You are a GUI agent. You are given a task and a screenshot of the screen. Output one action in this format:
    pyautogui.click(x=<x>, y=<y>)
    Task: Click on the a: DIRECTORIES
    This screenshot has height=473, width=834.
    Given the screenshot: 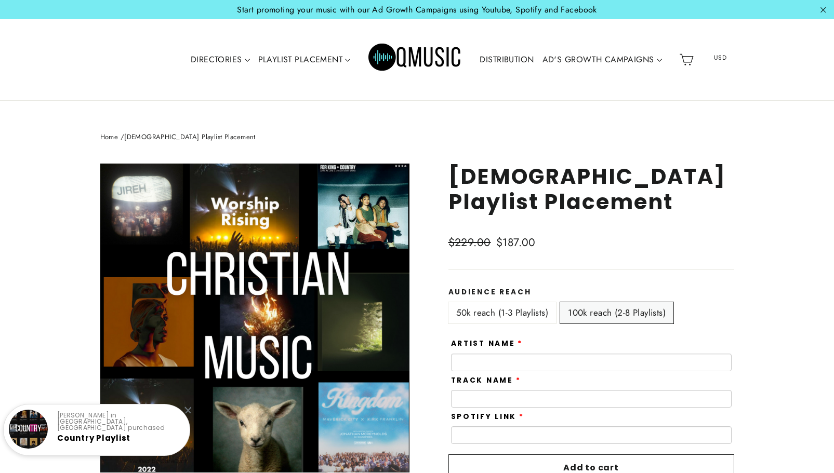 What is the action you would take?
    pyautogui.click(x=220, y=60)
    